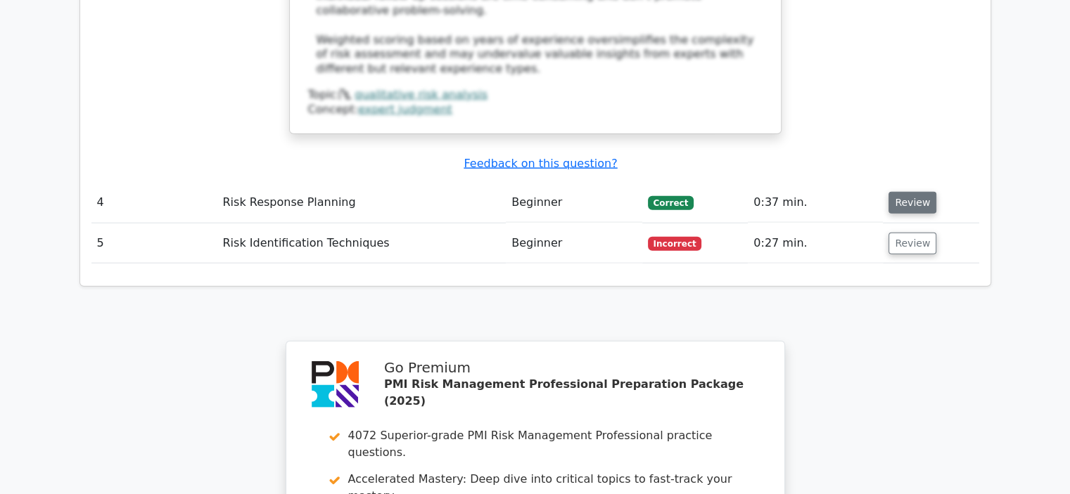  I want to click on td: 4, so click(154, 203).